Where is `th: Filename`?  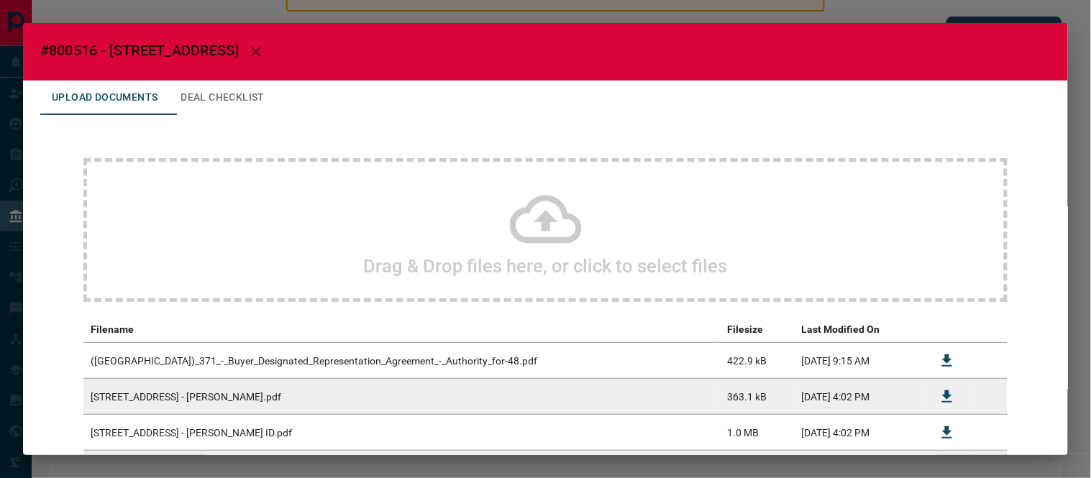
th: Filename is located at coordinates (401, 329).